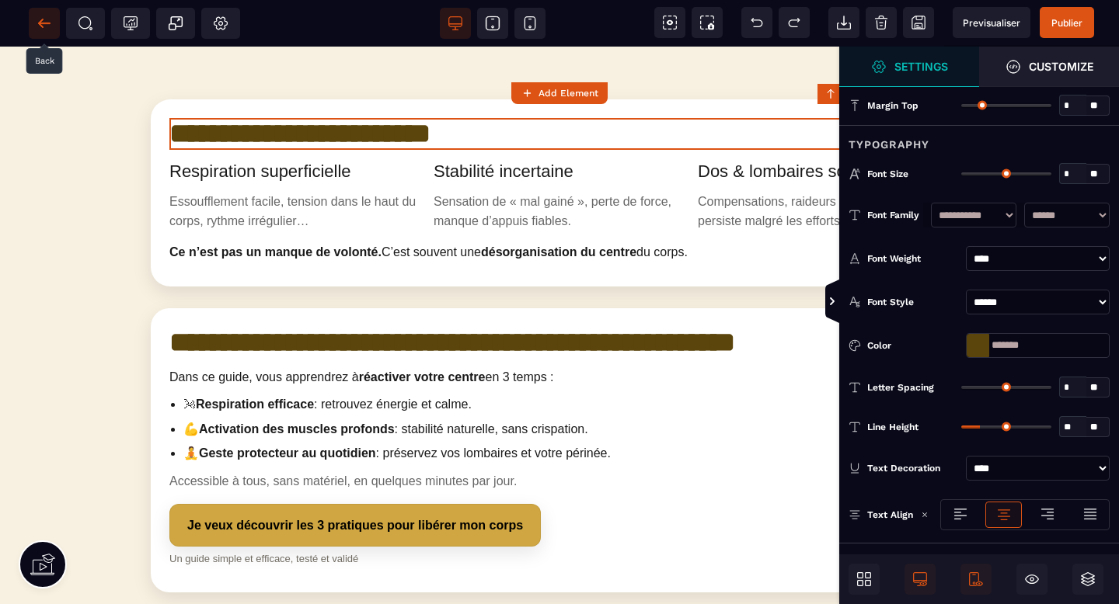 This screenshot has width=1119, height=604. What do you see at coordinates (297, 382) in the screenshot?
I see `strong: Activation des muscles profonds` at bounding box center [297, 382].